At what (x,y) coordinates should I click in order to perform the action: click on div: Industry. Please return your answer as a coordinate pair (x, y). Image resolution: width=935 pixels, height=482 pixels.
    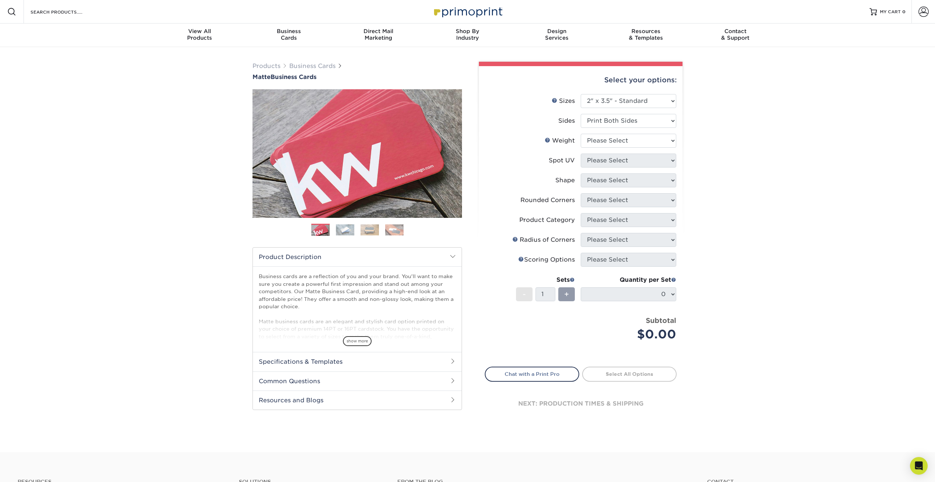
    Looking at the image, I should click on (468, 35).